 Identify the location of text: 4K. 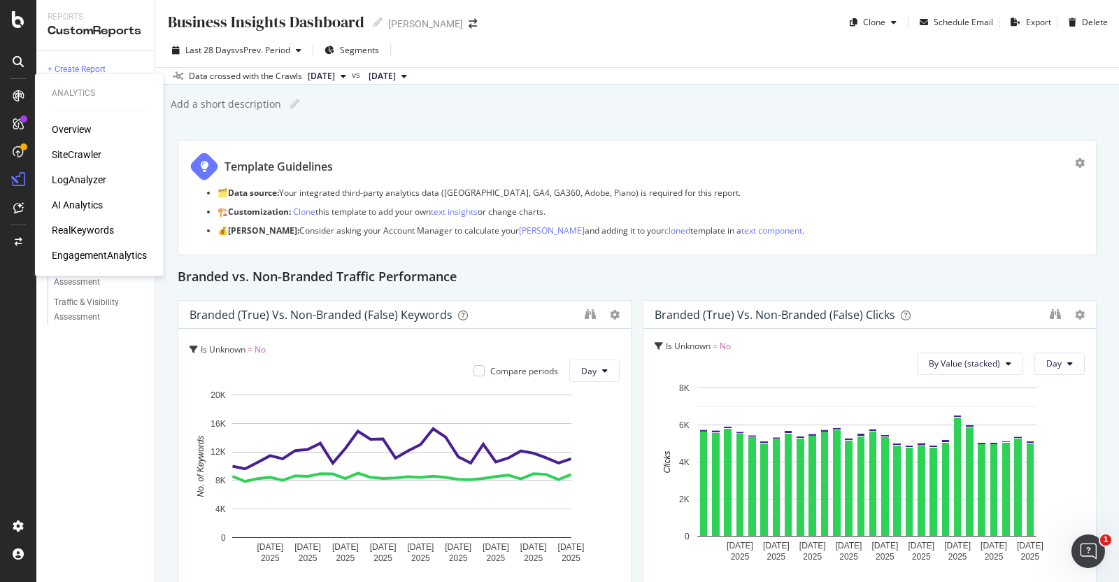
(220, 509).